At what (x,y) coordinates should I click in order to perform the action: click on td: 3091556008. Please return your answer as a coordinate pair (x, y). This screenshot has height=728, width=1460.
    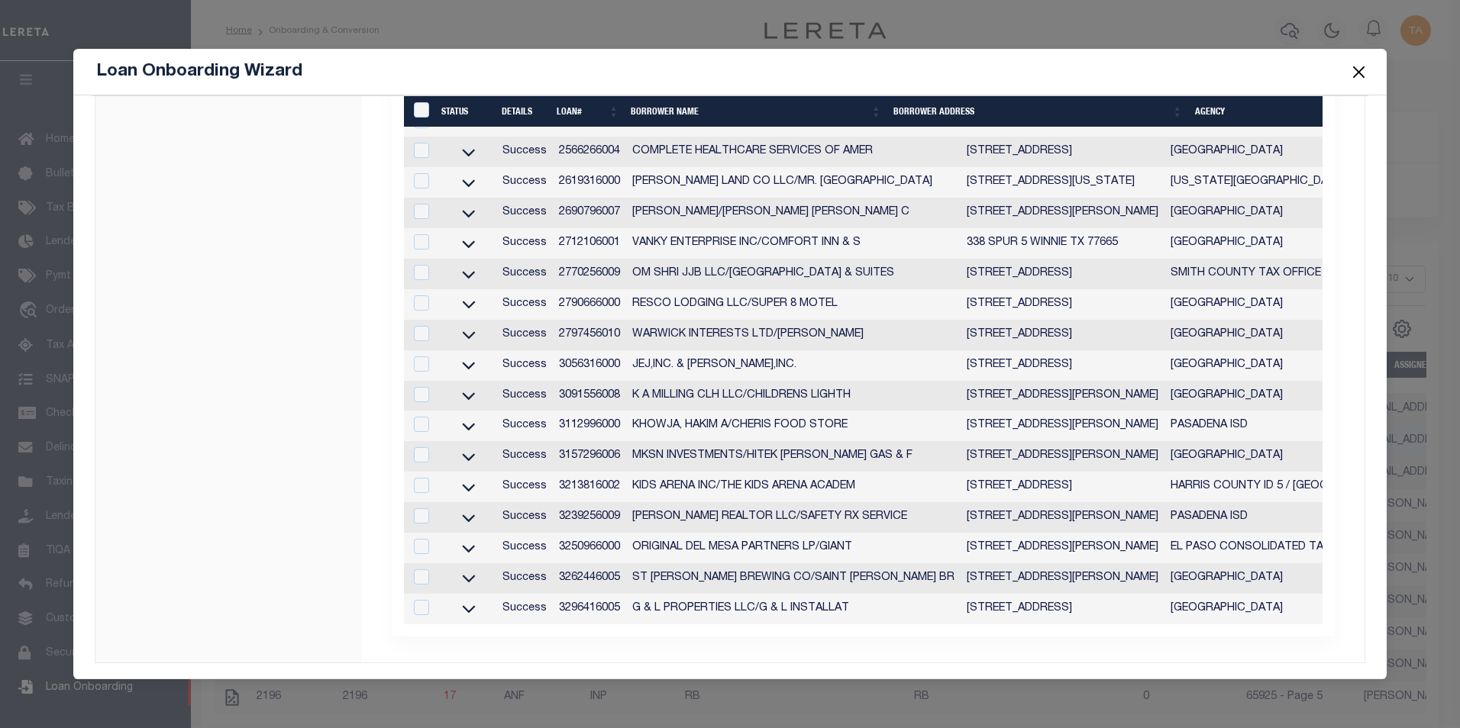
    Looking at the image, I should click on (589, 396).